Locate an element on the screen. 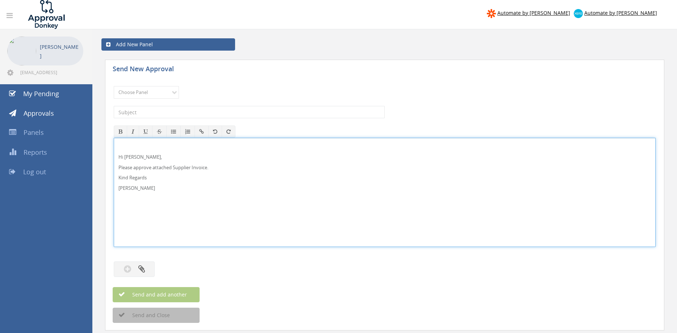 The width and height of the screenshot is (677, 333). img: zapier-logomark.png is located at coordinates (491, 13).